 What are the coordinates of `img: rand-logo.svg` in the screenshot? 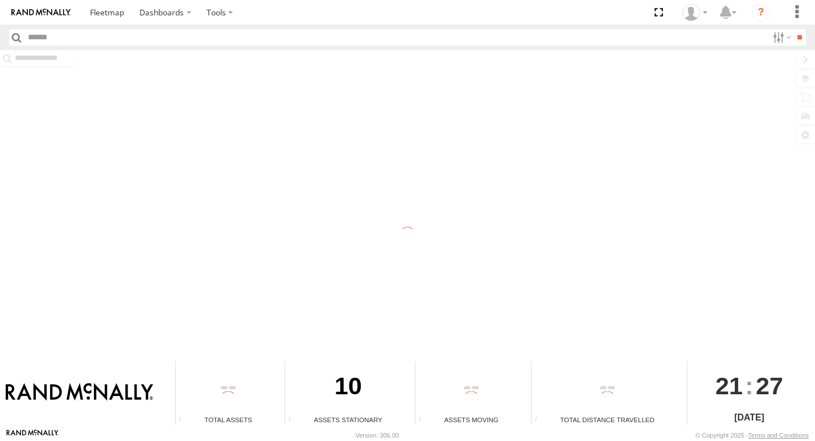 It's located at (41, 13).